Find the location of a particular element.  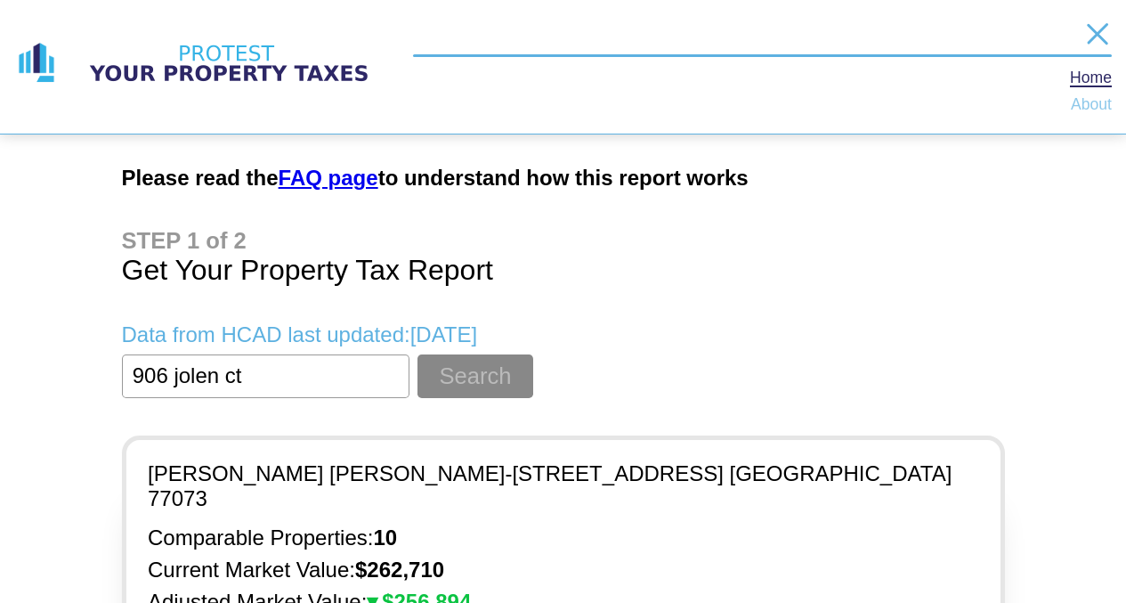

h1: Get Your Property Tax Report is located at coordinates (563, 257).